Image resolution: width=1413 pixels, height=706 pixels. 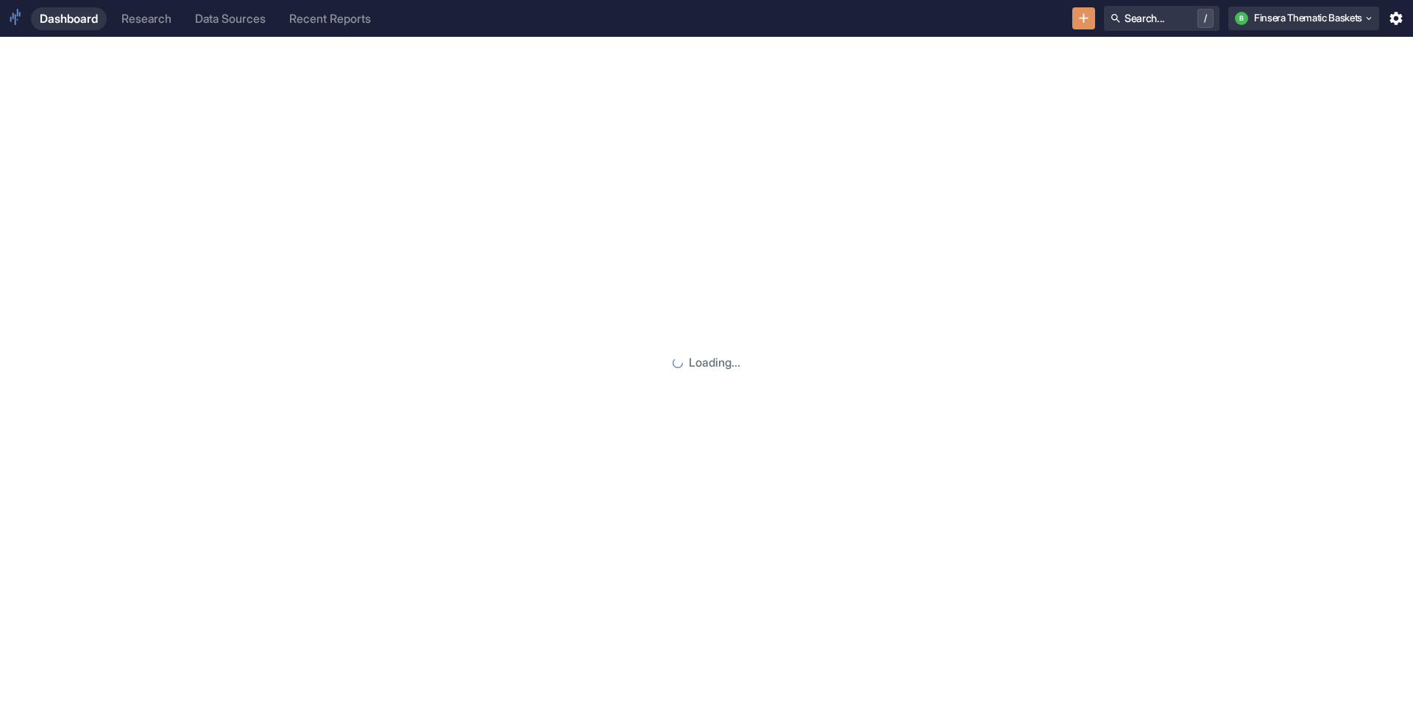 I want to click on div: Data Sources, so click(x=230, y=18).